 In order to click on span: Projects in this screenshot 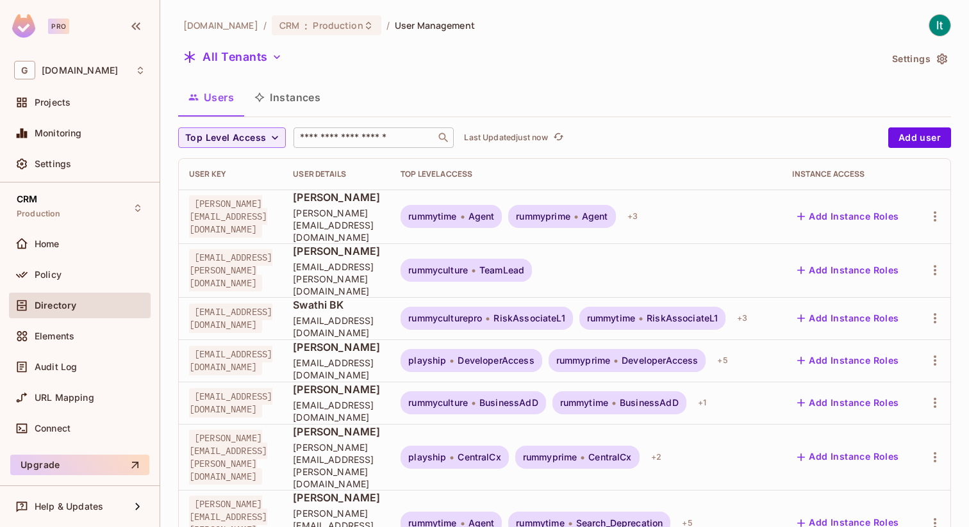, I will do `click(53, 102)`.